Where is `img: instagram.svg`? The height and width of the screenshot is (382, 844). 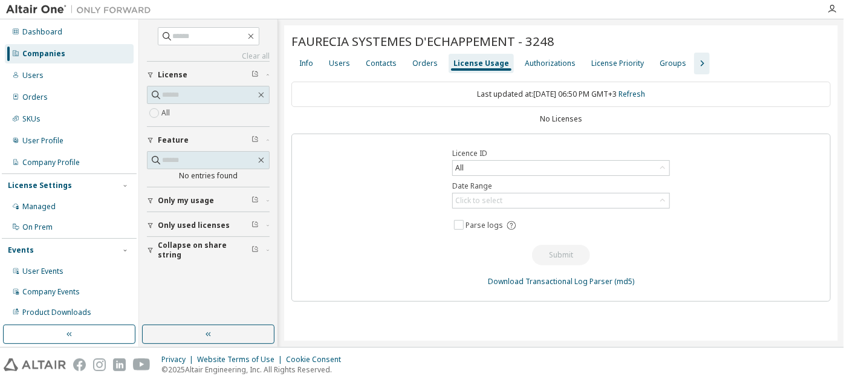
img: instagram.svg is located at coordinates (99, 364).